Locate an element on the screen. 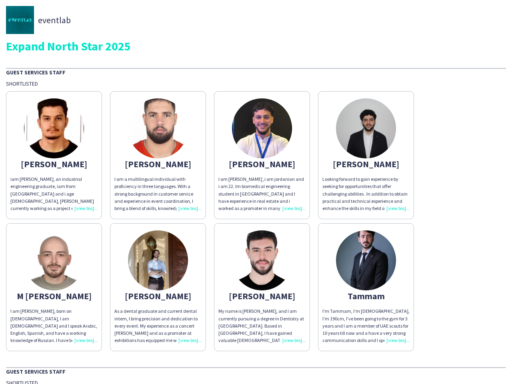 This screenshot has width=512, height=384. div: I am a multilingual individual with proficiency in three languages. With a strong background in c... is located at coordinates (158, 194).